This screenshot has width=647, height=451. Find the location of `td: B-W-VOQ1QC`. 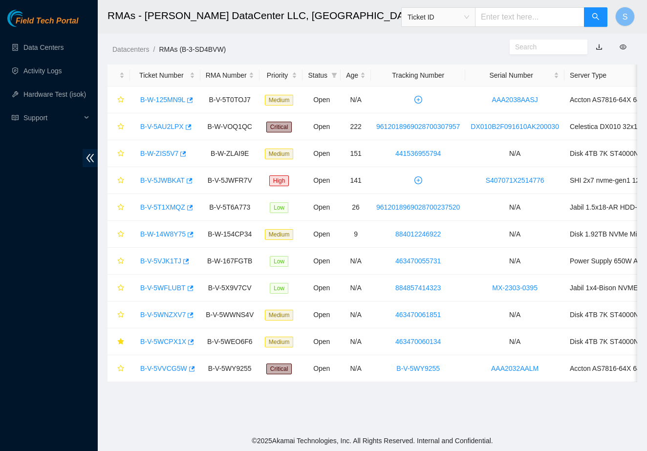

td: B-W-VOQ1QC is located at coordinates (230, 127).